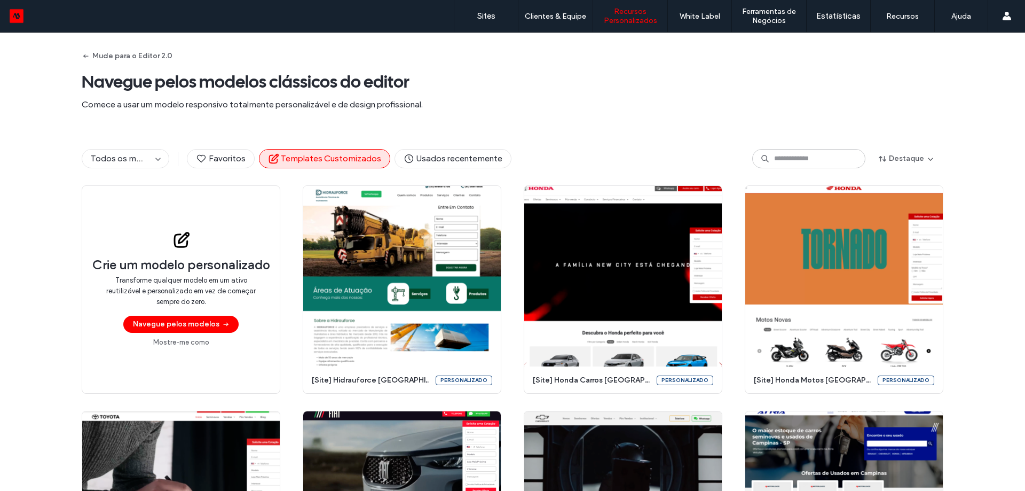 Image resolution: width=1025 pixels, height=491 pixels. What do you see at coordinates (555, 16) in the screenshot?
I see `label: Clientes & Equipe` at bounding box center [555, 16].